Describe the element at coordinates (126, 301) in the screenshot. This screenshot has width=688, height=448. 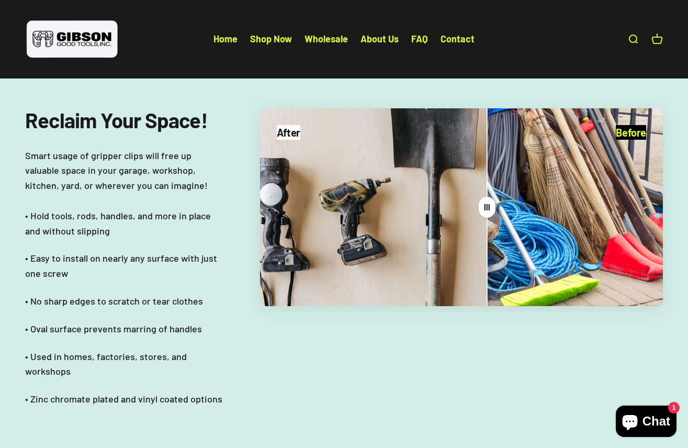
I see `p: • No sharp edges to scratch or tear clothes` at that location.